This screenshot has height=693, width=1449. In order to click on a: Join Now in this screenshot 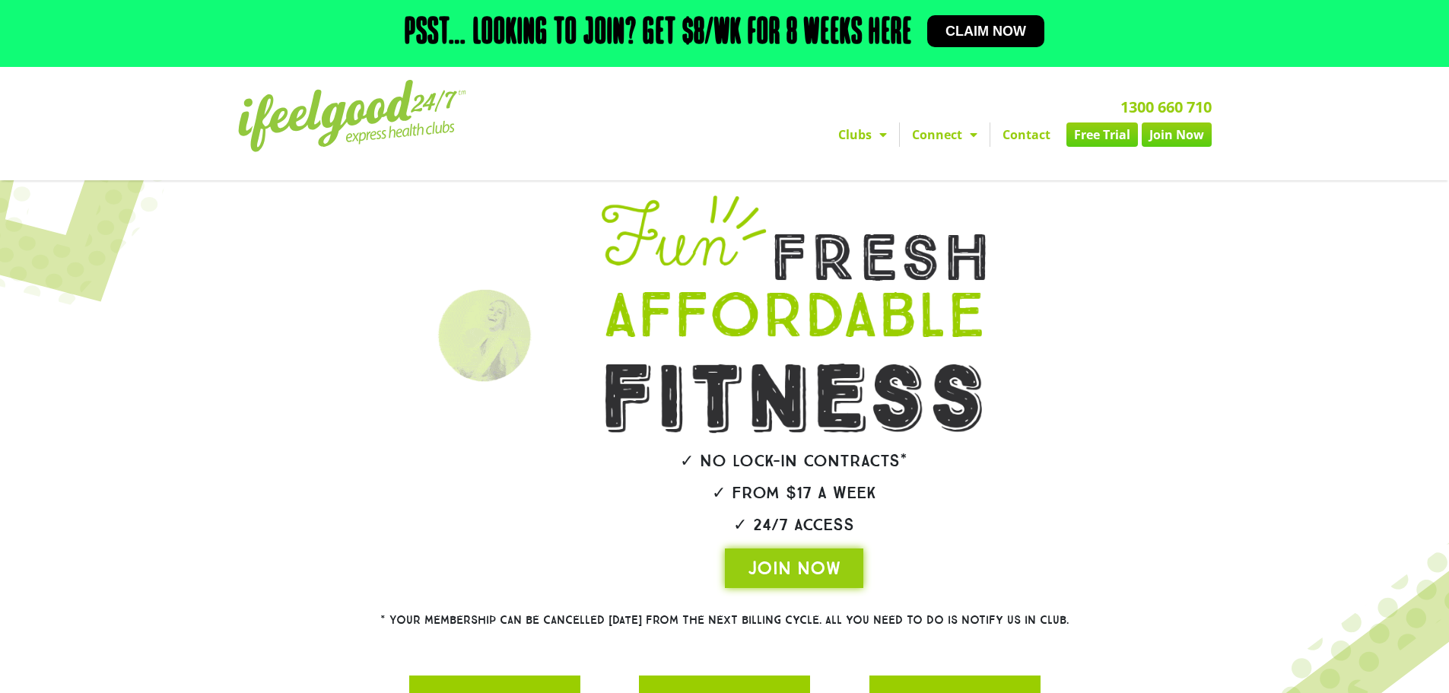, I will do `click(1177, 135)`.